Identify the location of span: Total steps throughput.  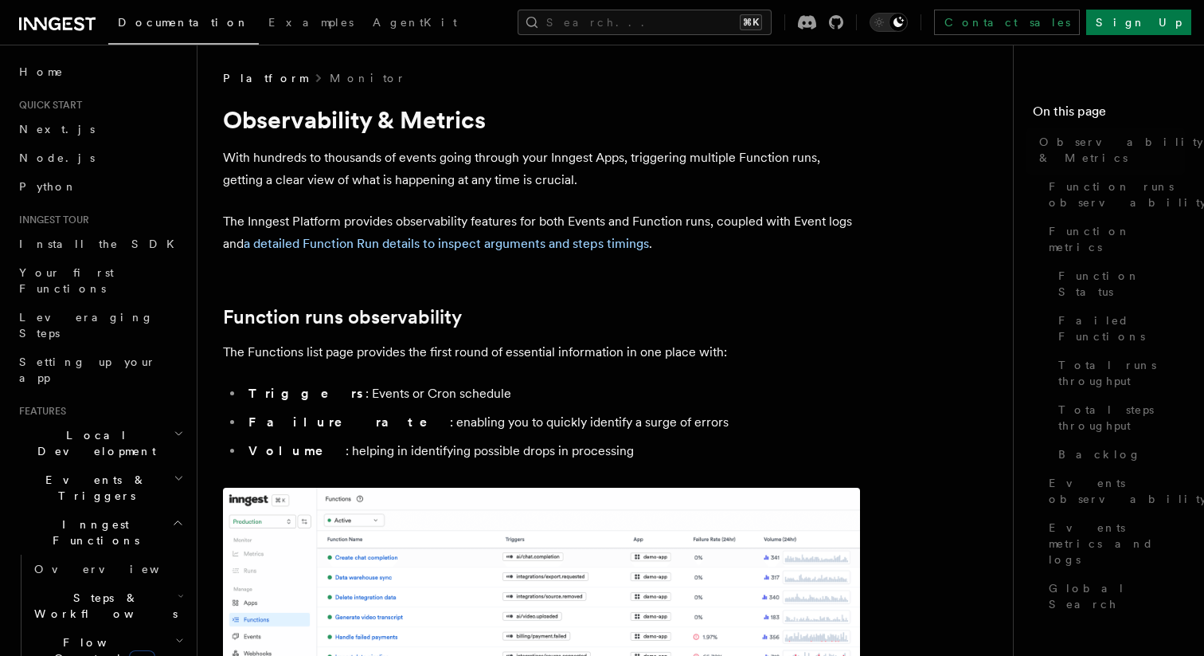
(1122, 417).